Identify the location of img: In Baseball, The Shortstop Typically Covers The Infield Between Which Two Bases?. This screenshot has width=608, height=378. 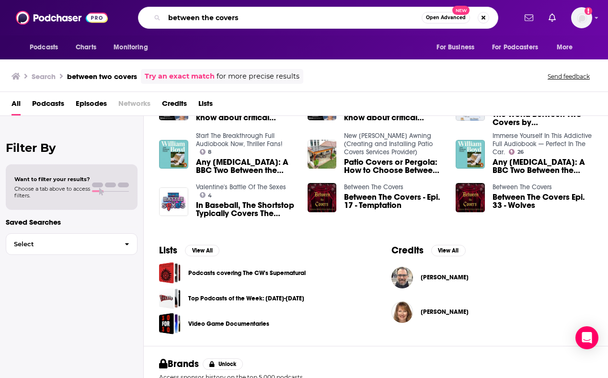
(173, 202).